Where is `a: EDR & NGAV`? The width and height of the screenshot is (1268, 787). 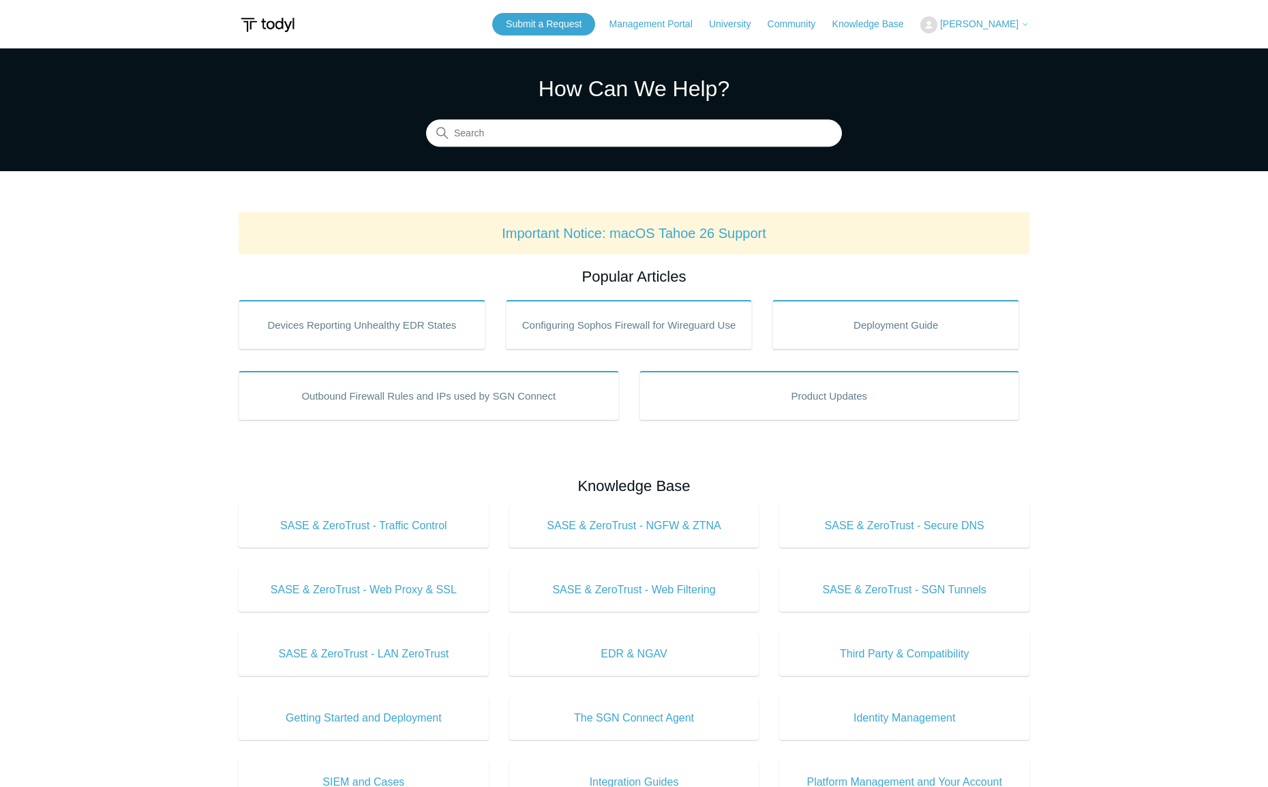 a: EDR & NGAV is located at coordinates (634, 654).